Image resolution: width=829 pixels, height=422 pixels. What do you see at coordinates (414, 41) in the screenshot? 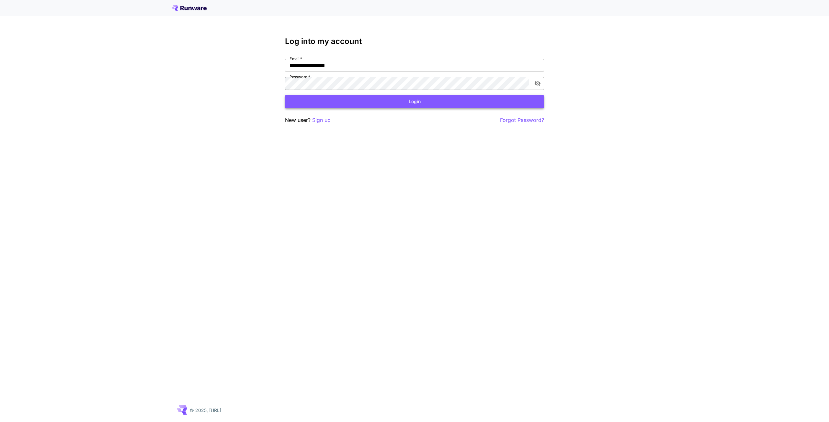
I see `h3: Log into my account` at bounding box center [414, 41].